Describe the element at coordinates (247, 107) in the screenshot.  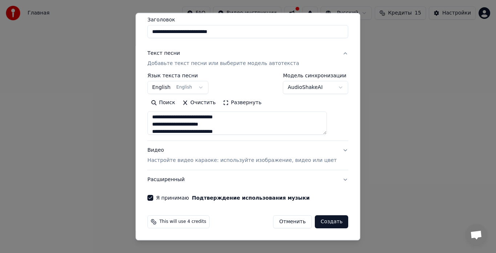
I see `div: Текст песниДобавьте текст песни или выберите модель автотекста` at that location.